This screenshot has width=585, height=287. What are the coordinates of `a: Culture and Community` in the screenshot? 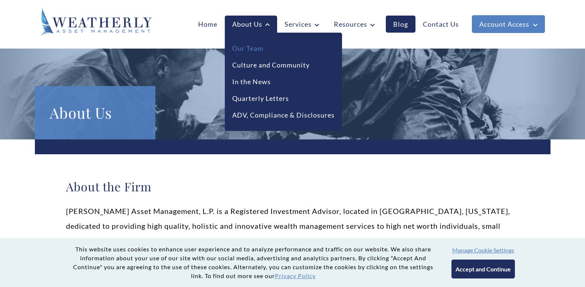 It's located at (271, 65).